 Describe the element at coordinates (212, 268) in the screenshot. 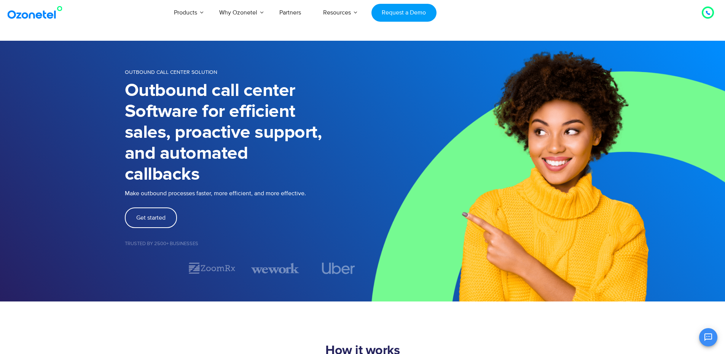

I see `div: 2 / 7` at that location.